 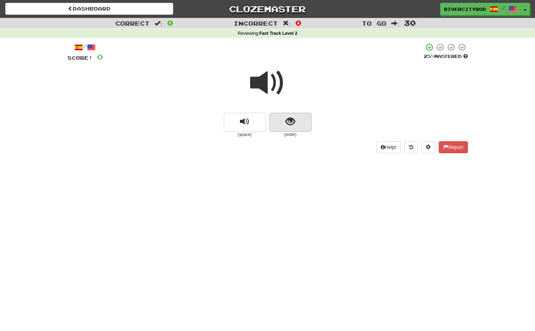 What do you see at coordinates (429, 56) in the screenshot?
I see `span: 25 %` at bounding box center [429, 56].